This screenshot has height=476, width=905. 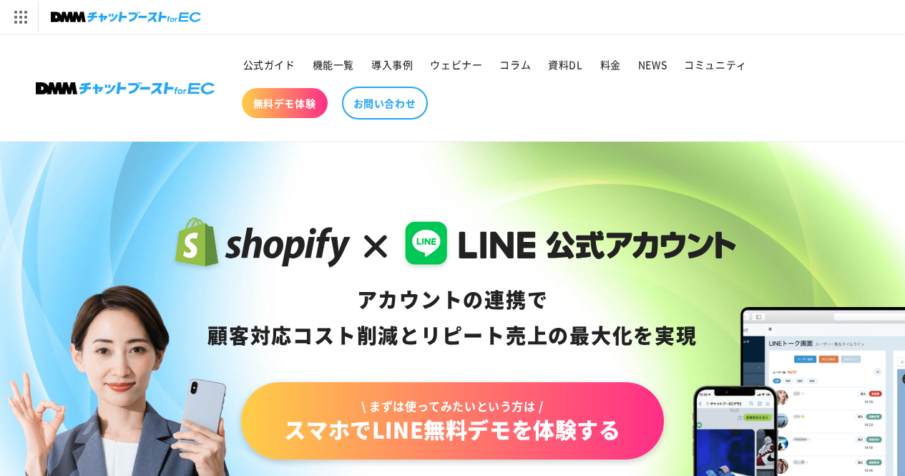 I want to click on span: 資料DL, so click(x=565, y=64).